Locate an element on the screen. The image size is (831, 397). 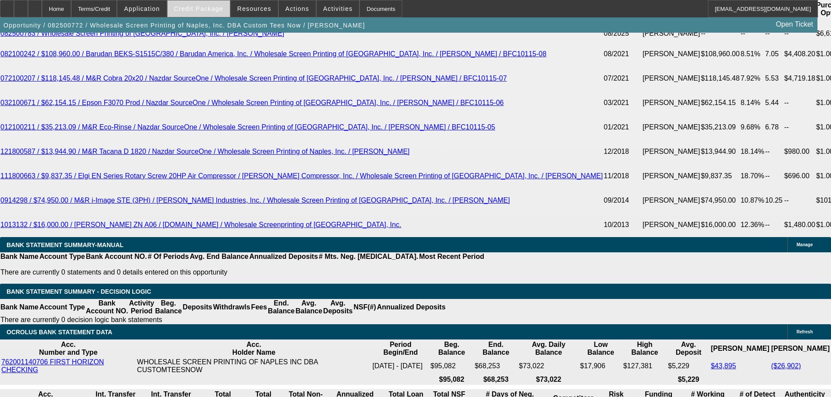
td: 01/2021 is located at coordinates (622, 127).